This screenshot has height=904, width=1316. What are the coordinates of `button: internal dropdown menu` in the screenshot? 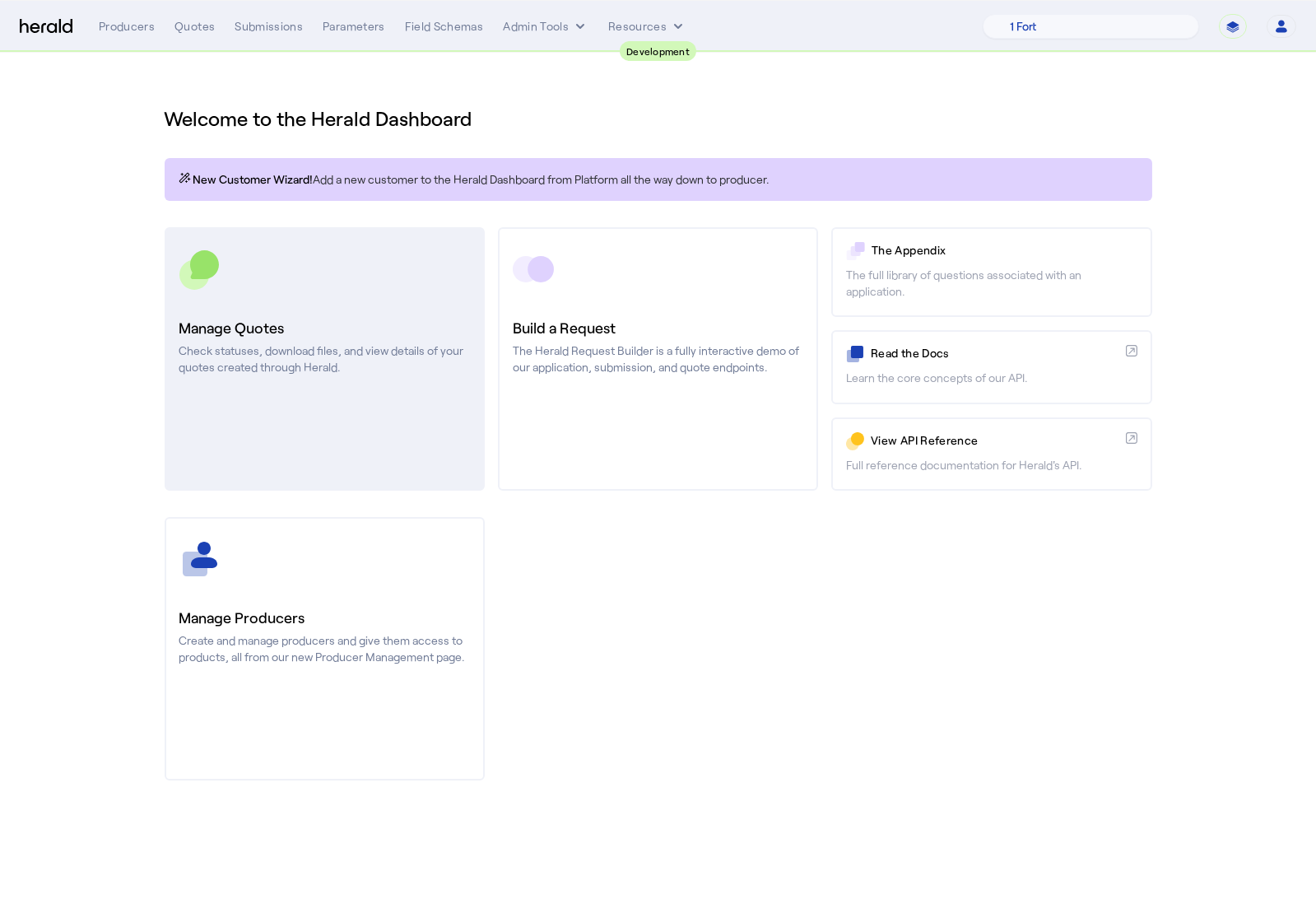 It's located at (545, 26).